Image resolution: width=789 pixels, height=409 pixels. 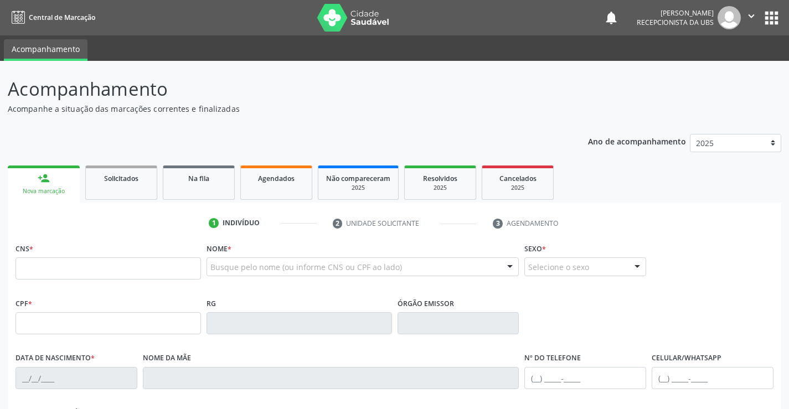 What do you see at coordinates (52, 17) in the screenshot?
I see `a: Central de Marcação` at bounding box center [52, 17].